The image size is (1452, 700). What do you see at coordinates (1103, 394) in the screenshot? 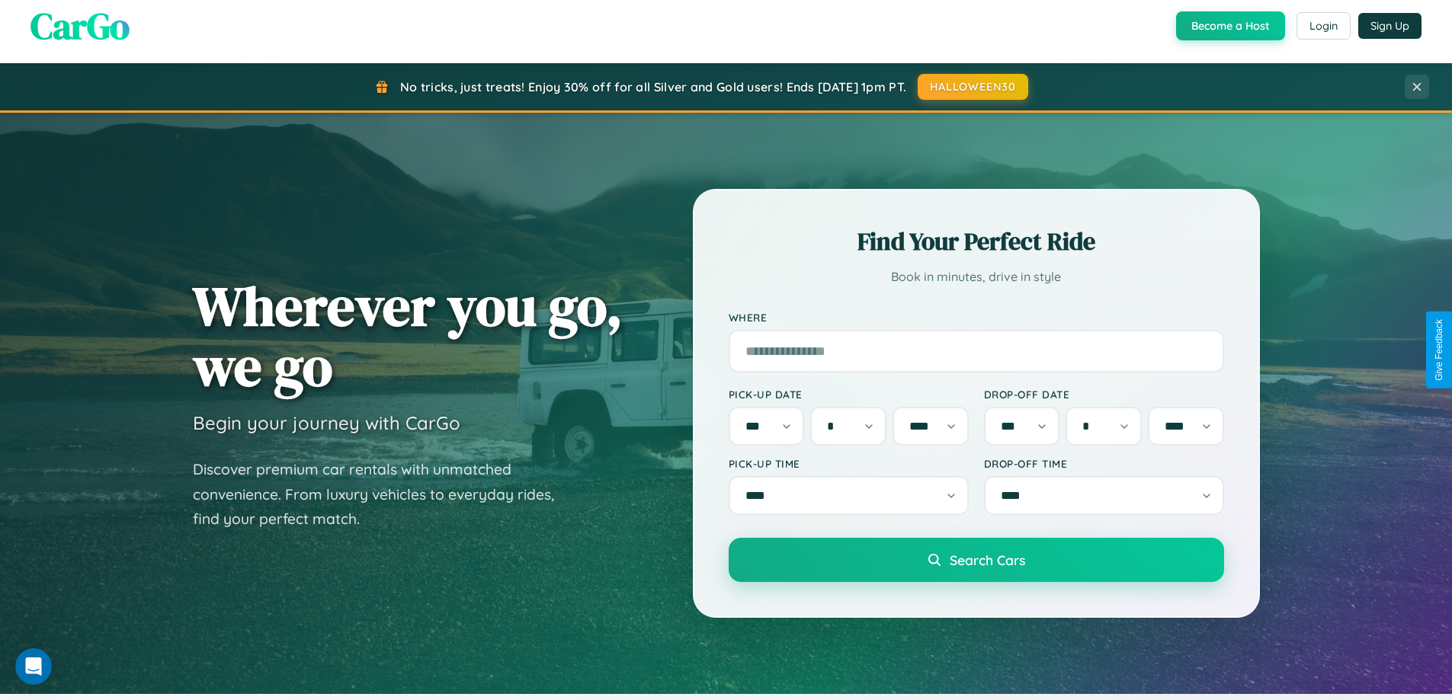
I see `label: Drop-off Date` at bounding box center [1103, 394].